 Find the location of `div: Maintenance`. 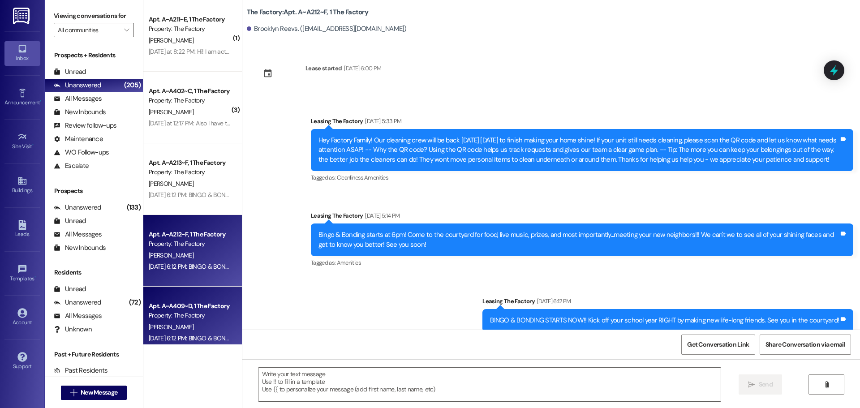

div: Maintenance is located at coordinates (78, 139).